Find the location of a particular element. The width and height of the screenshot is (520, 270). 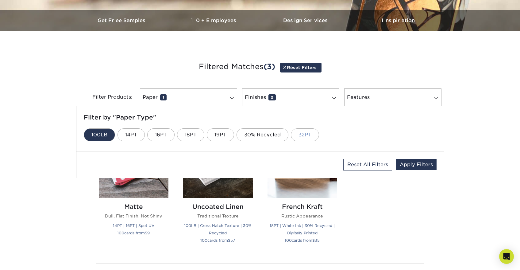

a: Reset All Filters is located at coordinates (367, 164).